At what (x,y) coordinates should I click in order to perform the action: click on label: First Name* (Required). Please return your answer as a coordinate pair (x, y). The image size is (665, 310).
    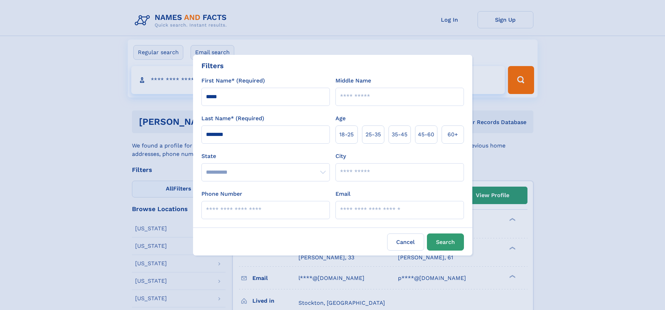
    Looking at the image, I should click on (233, 81).